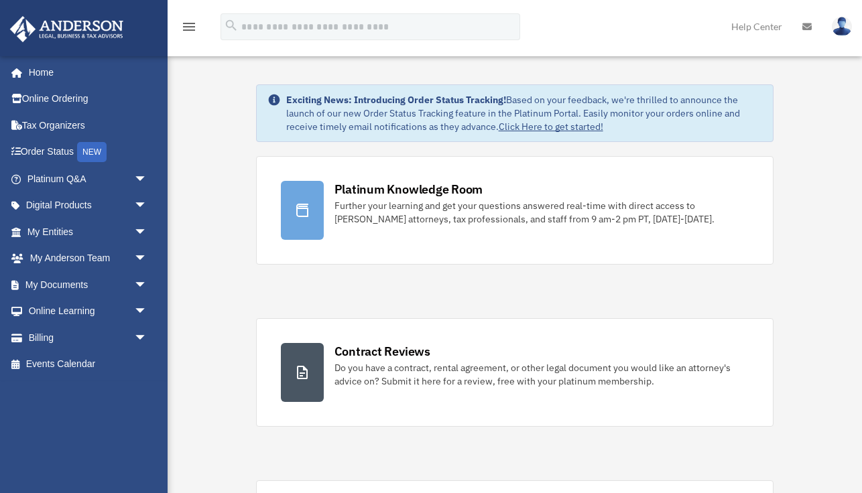 The image size is (862, 493). Describe the element at coordinates (92, 152) in the screenshot. I see `div: NEW` at that location.